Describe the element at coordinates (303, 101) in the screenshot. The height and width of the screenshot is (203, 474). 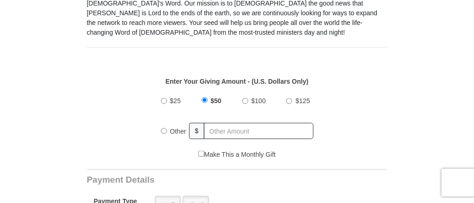
I see `span: $125` at that location.